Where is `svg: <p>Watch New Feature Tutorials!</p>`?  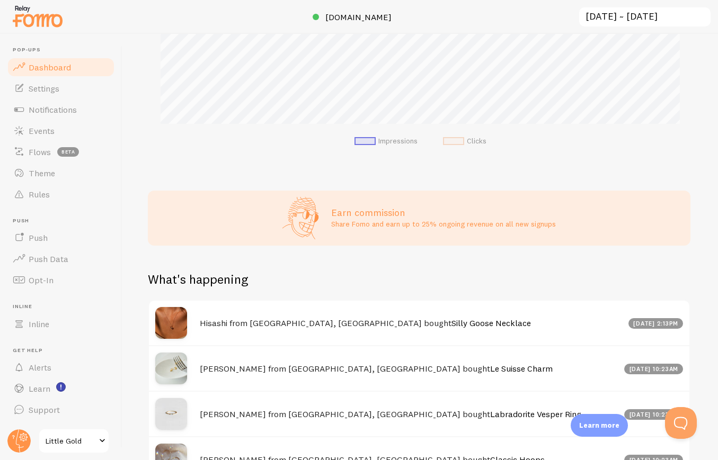
svg: <p>Watch New Feature Tutorials!</p> is located at coordinates (61, 387).